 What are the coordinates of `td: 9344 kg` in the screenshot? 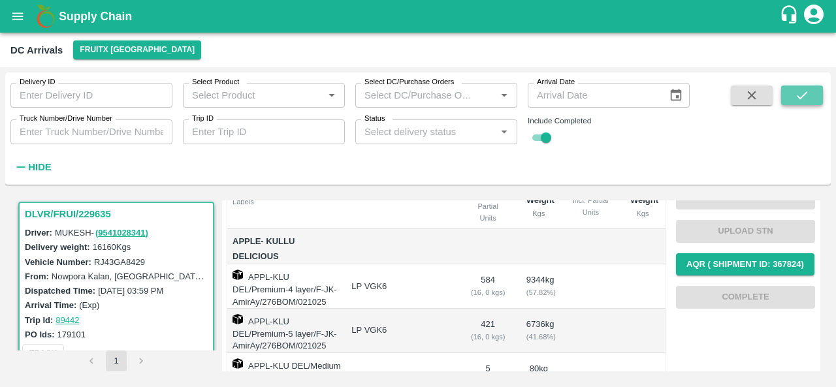 It's located at (539, 287).